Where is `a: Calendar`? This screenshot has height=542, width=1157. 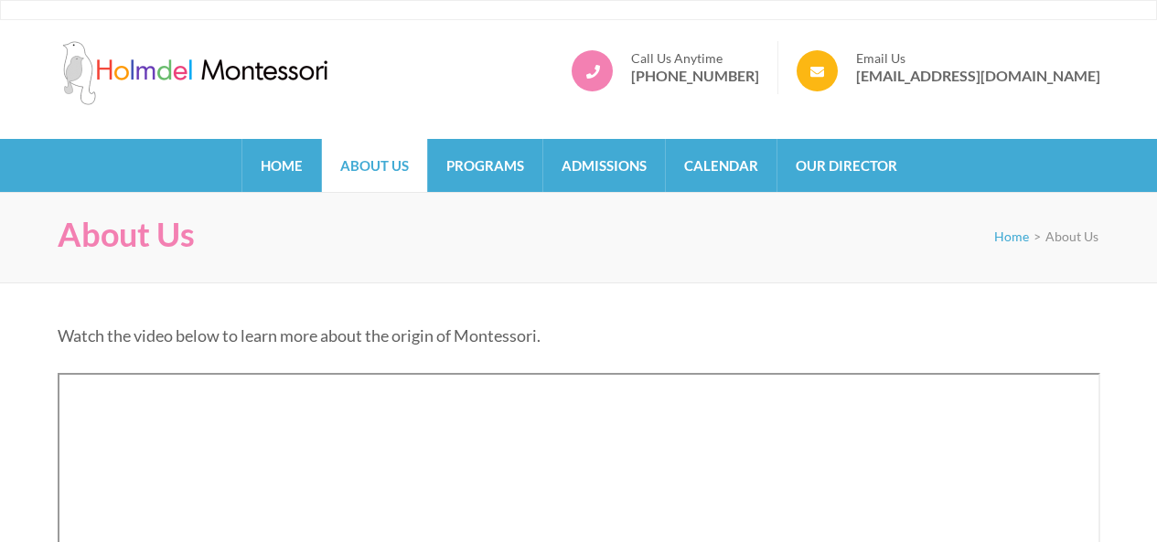 a: Calendar is located at coordinates (721, 166).